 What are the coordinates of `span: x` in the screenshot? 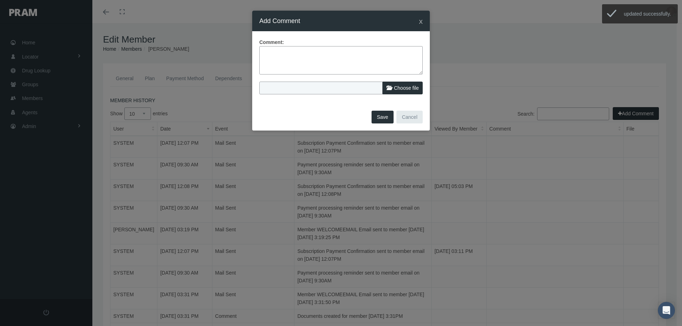 It's located at (421, 21).